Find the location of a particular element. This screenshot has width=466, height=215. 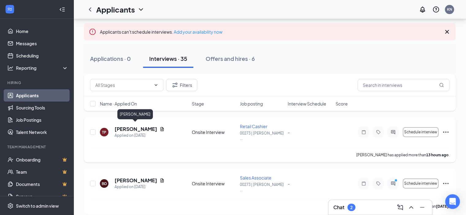

div: Applications · 0 is located at coordinates (110, 59).